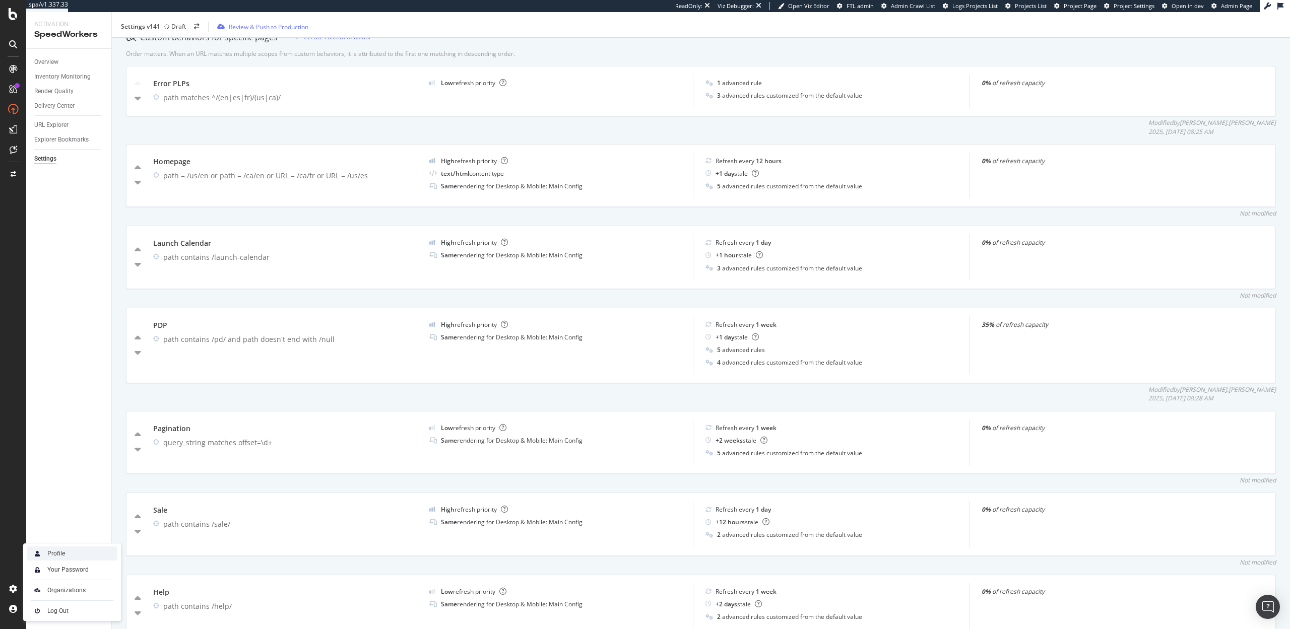 This screenshot has width=1290, height=629. I want to click on div: Viz Debugger:, so click(736, 6).